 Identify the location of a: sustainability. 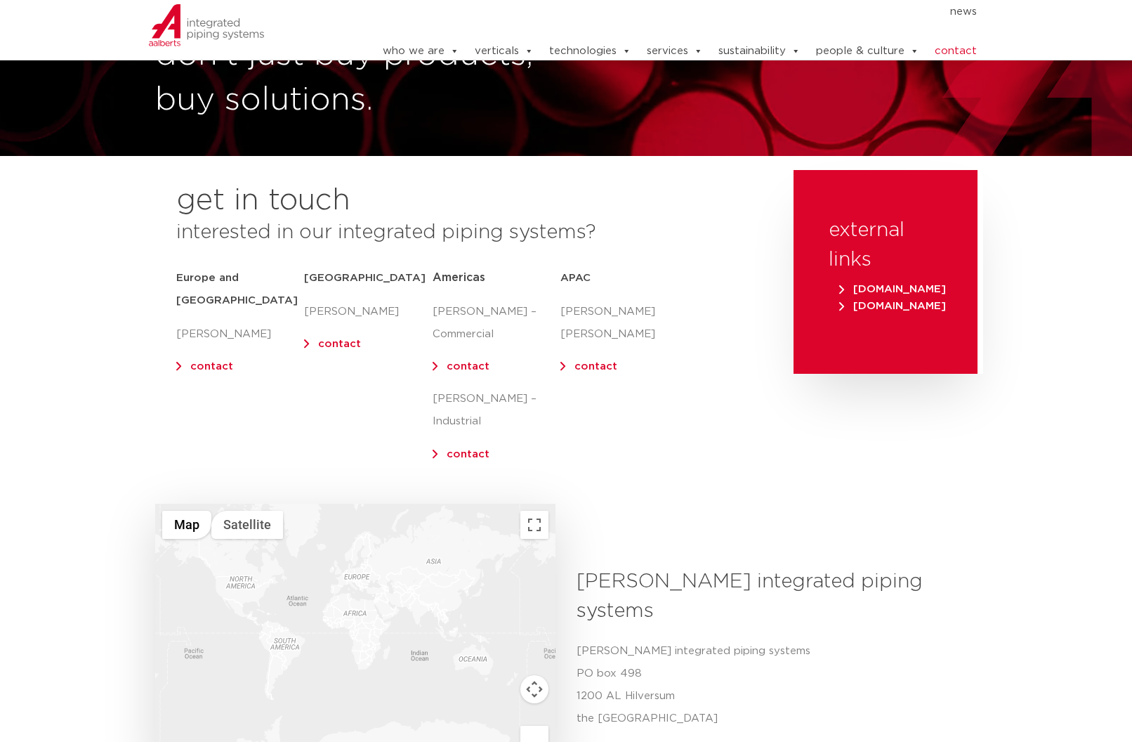
(759, 51).